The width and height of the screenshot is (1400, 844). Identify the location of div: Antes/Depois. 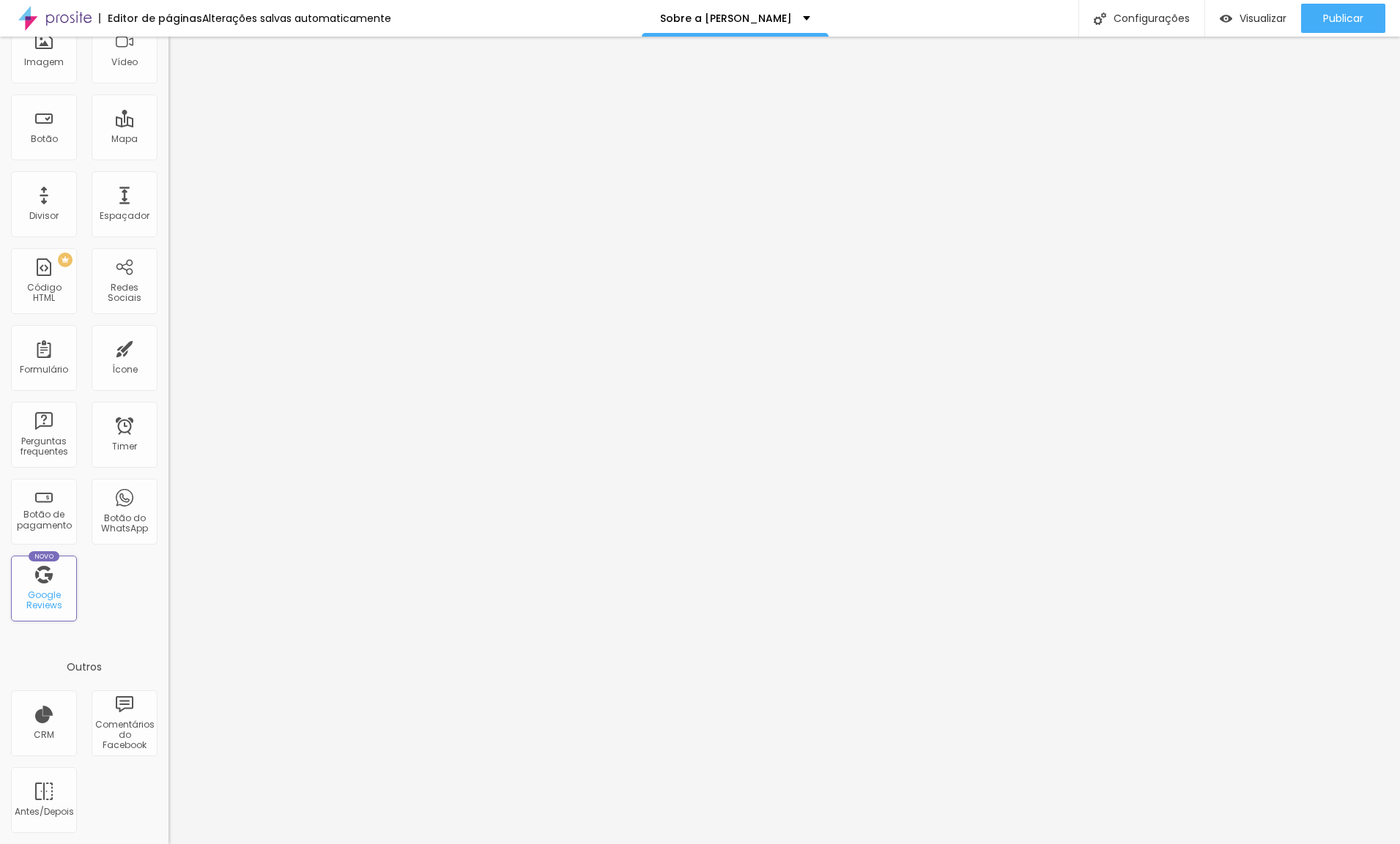
(43, 812).